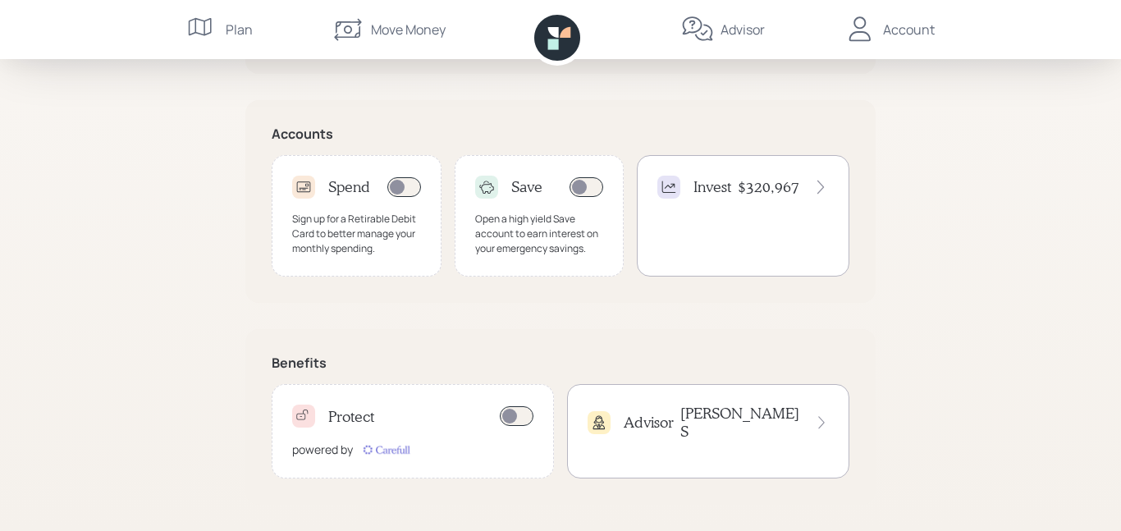  I want to click on div: Open a high yield Save account to earn interest on your emergency savings., so click(539, 234).